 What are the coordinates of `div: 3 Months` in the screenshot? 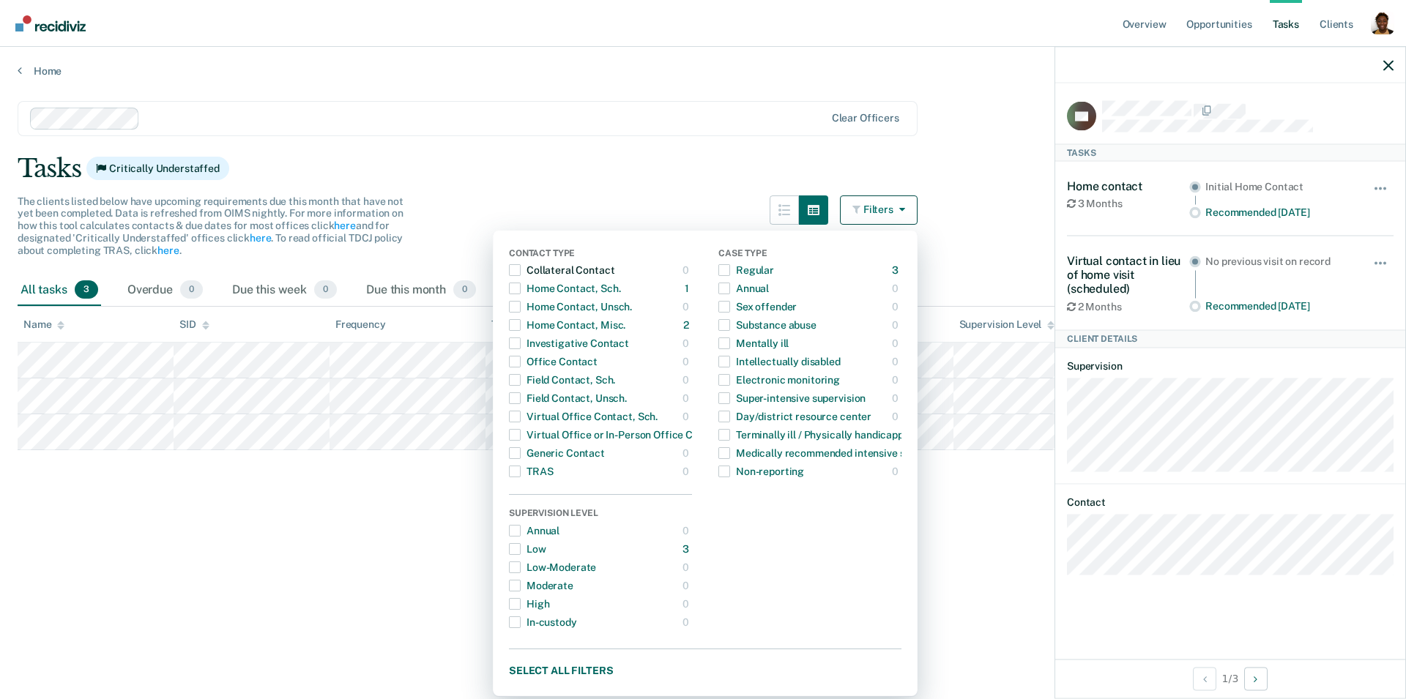 It's located at (1128, 204).